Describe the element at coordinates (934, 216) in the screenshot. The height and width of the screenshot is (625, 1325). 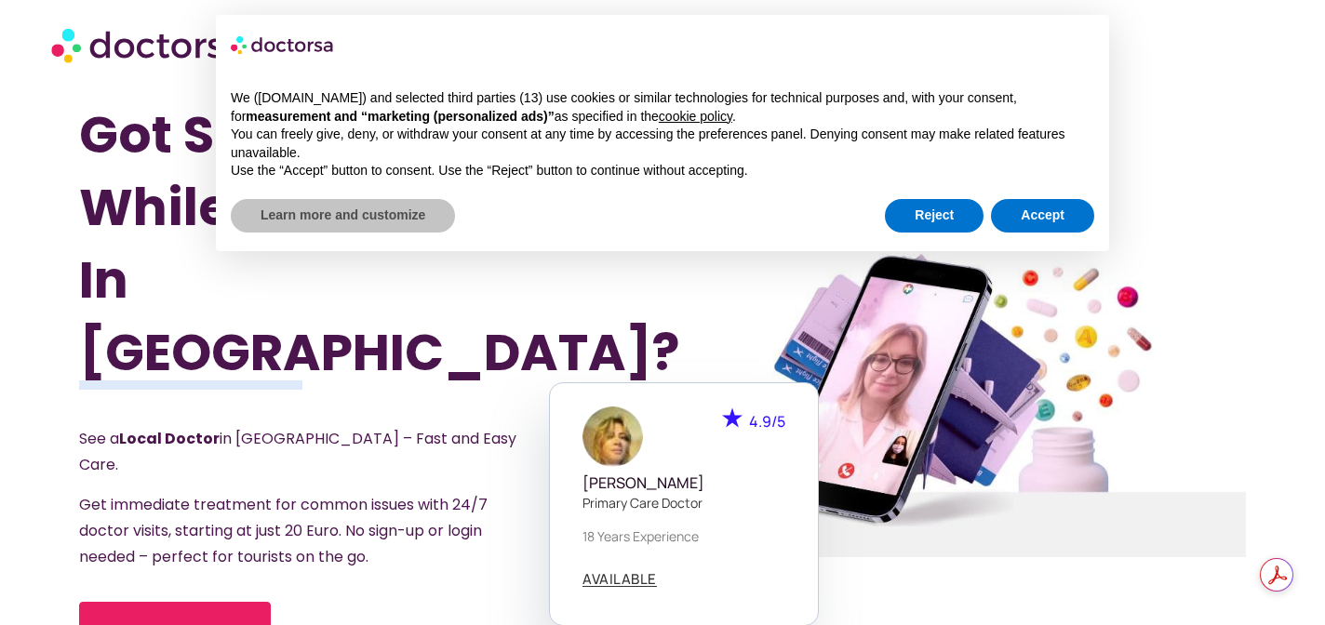
I see `button: Reject` at that location.